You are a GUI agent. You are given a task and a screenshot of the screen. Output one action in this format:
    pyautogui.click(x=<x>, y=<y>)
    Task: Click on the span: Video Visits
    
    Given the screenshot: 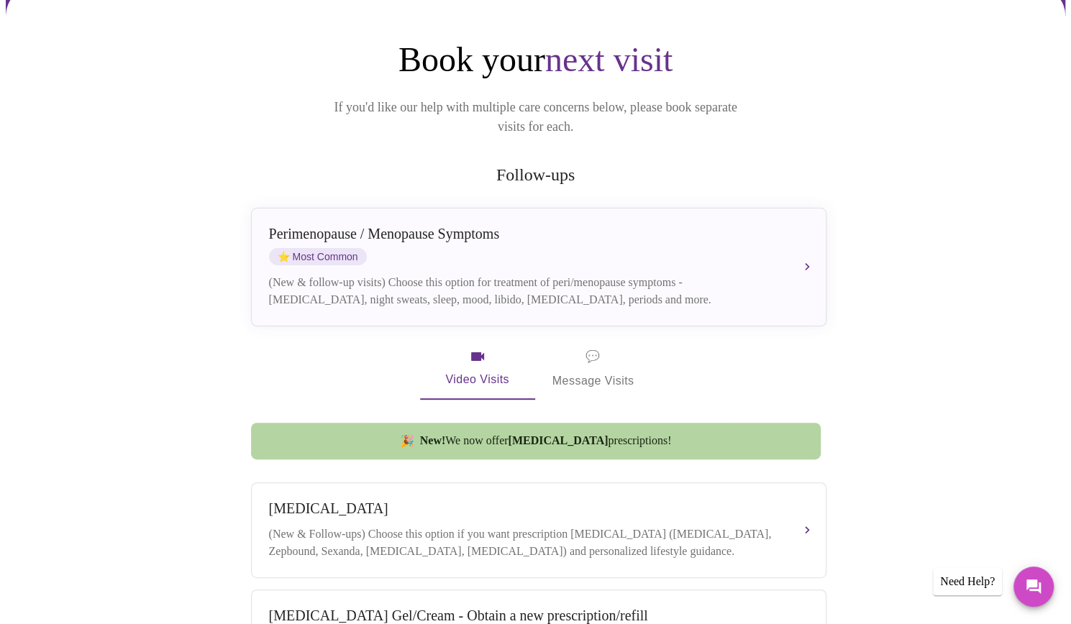 What is the action you would take?
    pyautogui.click(x=478, y=369)
    